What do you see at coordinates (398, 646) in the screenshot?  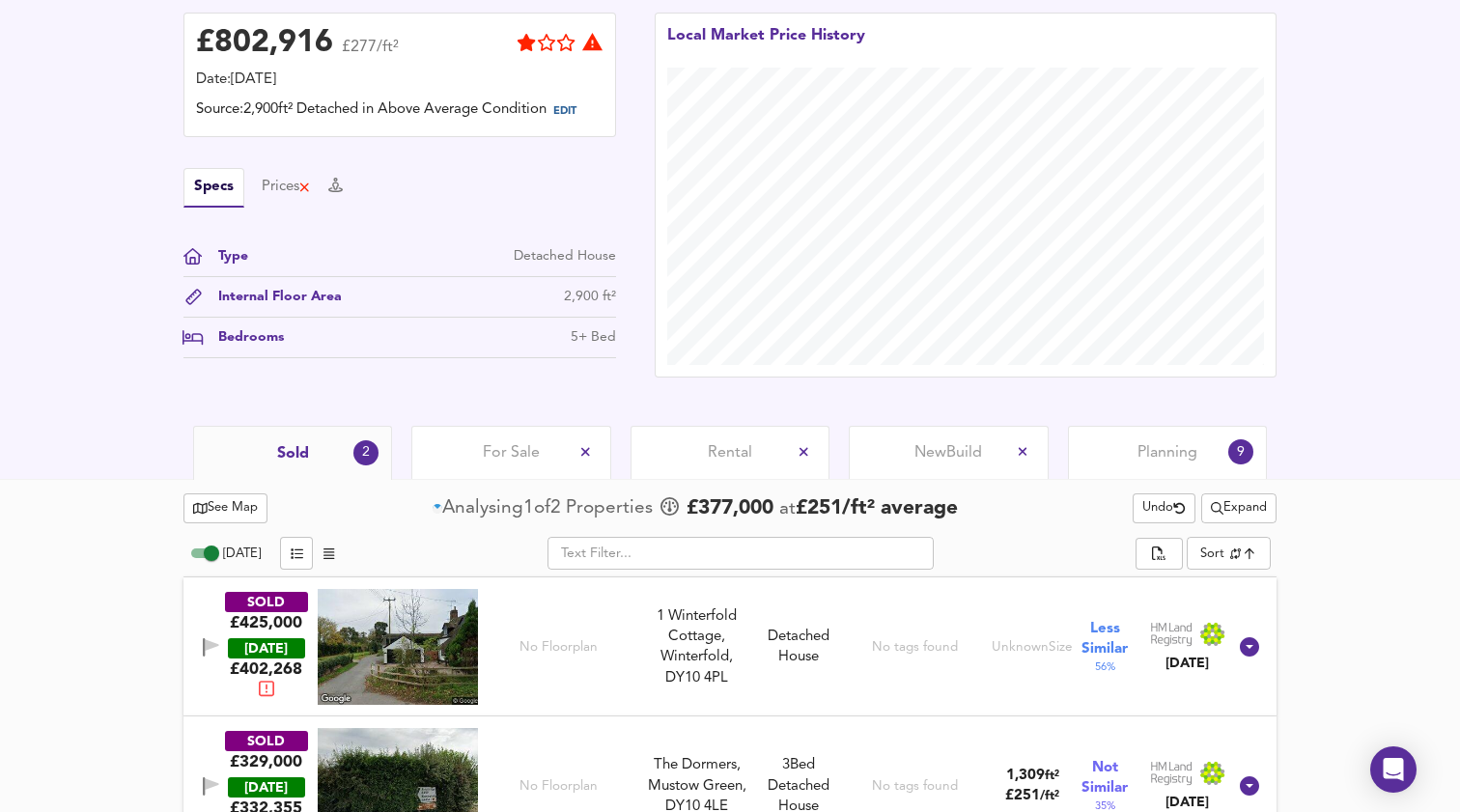 I see `img: streetview` at bounding box center [398, 646].